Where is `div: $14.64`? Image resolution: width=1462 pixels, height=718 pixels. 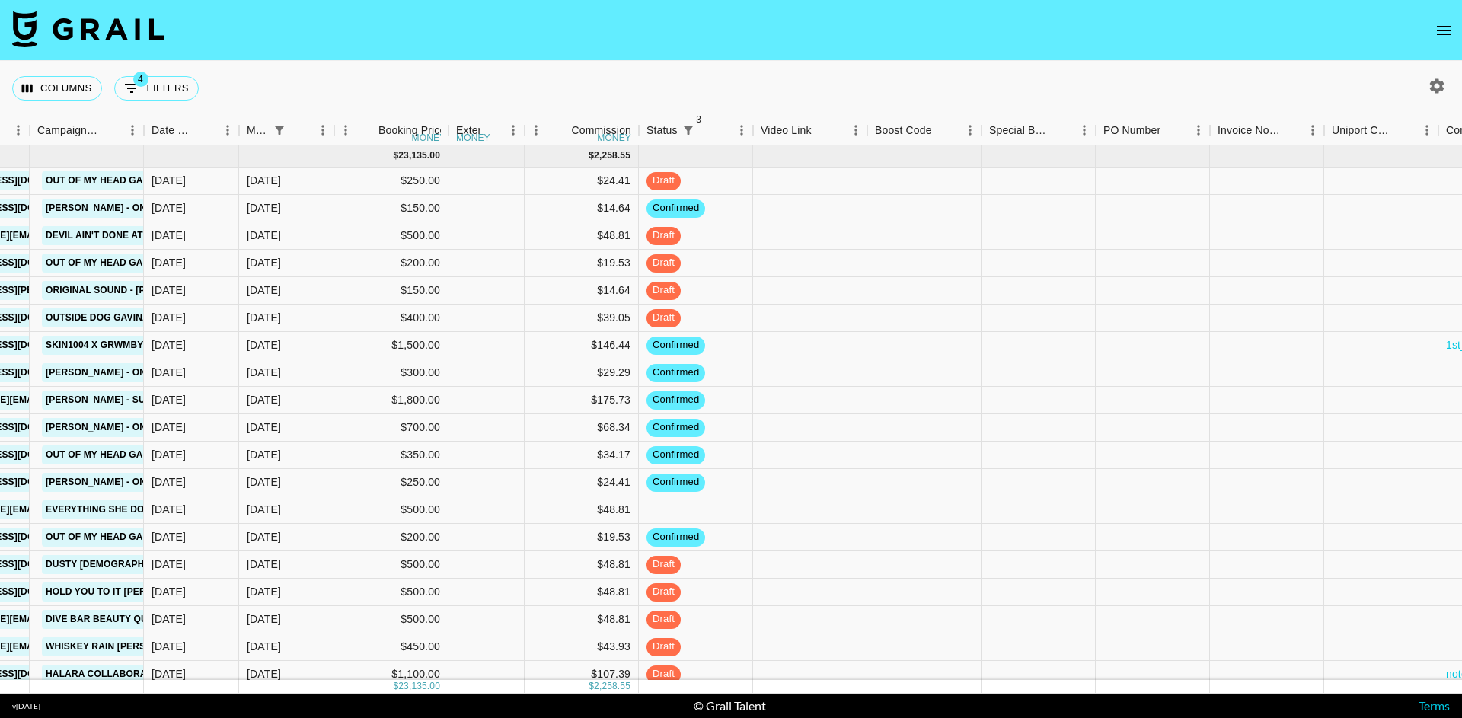
div: $14.64 is located at coordinates (582, 291).